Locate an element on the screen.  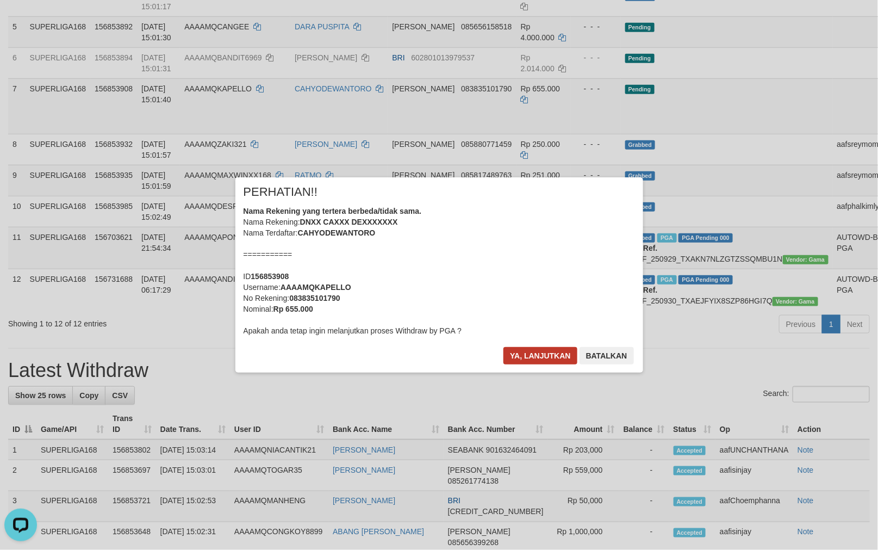
button: Batalkan is located at coordinates (607, 356).